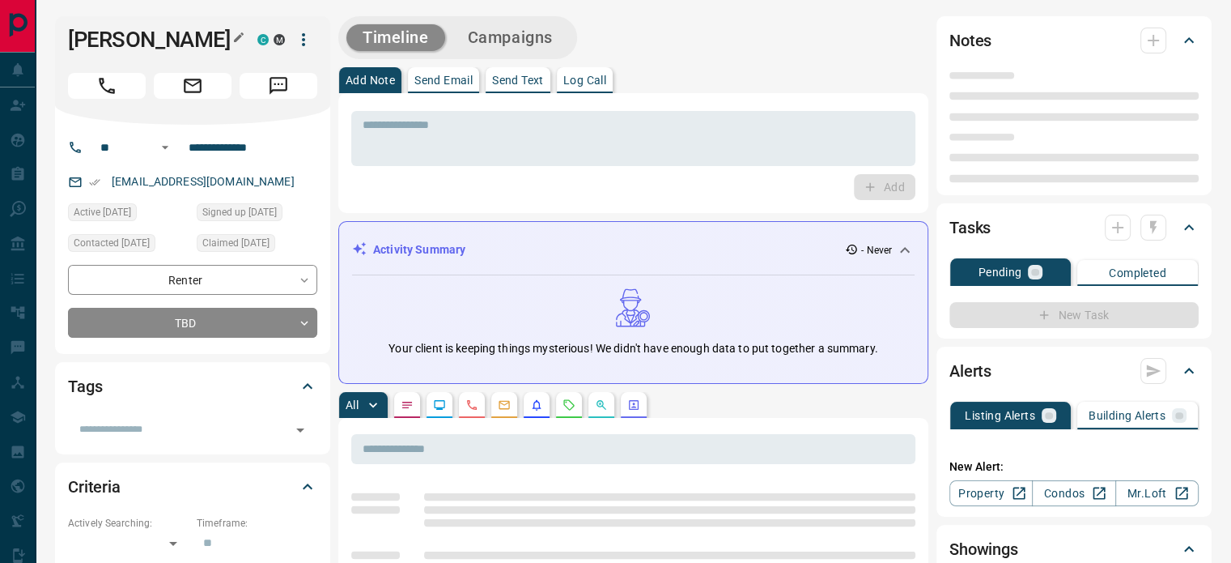 The width and height of the screenshot is (1231, 563). What do you see at coordinates (193, 386) in the screenshot?
I see `div: Tags` at bounding box center [193, 386].